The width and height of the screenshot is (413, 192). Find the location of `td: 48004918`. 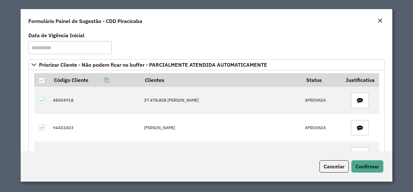

td: 48004918 is located at coordinates (95, 100).